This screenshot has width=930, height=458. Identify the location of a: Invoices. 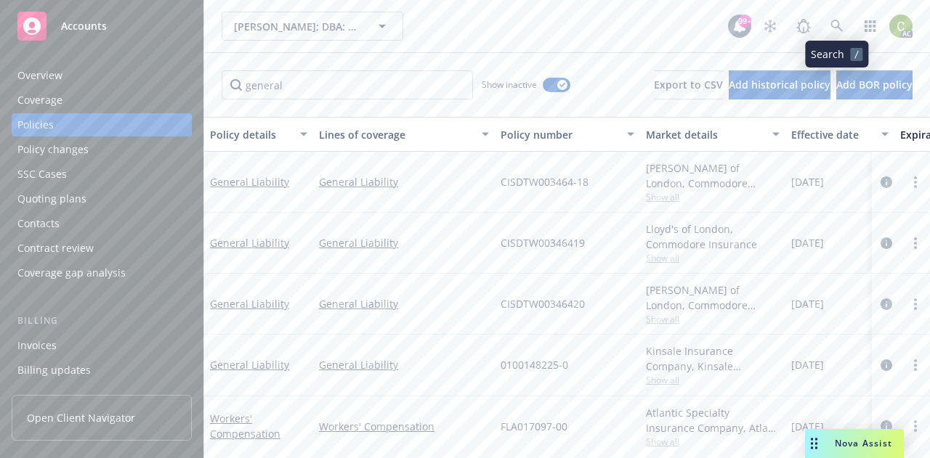
(102, 346).